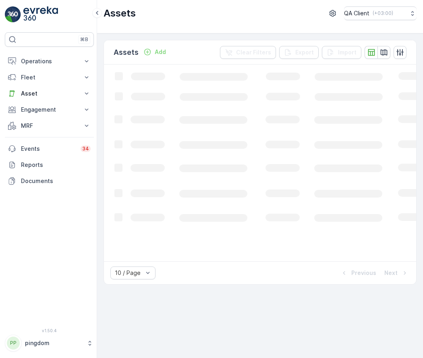  I want to click on p: Import, so click(347, 52).